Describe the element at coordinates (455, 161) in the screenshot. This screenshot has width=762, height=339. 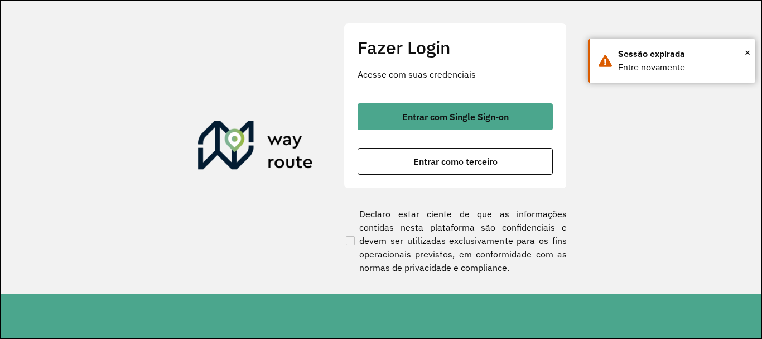
I see `span: Entrar como terceiro` at that location.